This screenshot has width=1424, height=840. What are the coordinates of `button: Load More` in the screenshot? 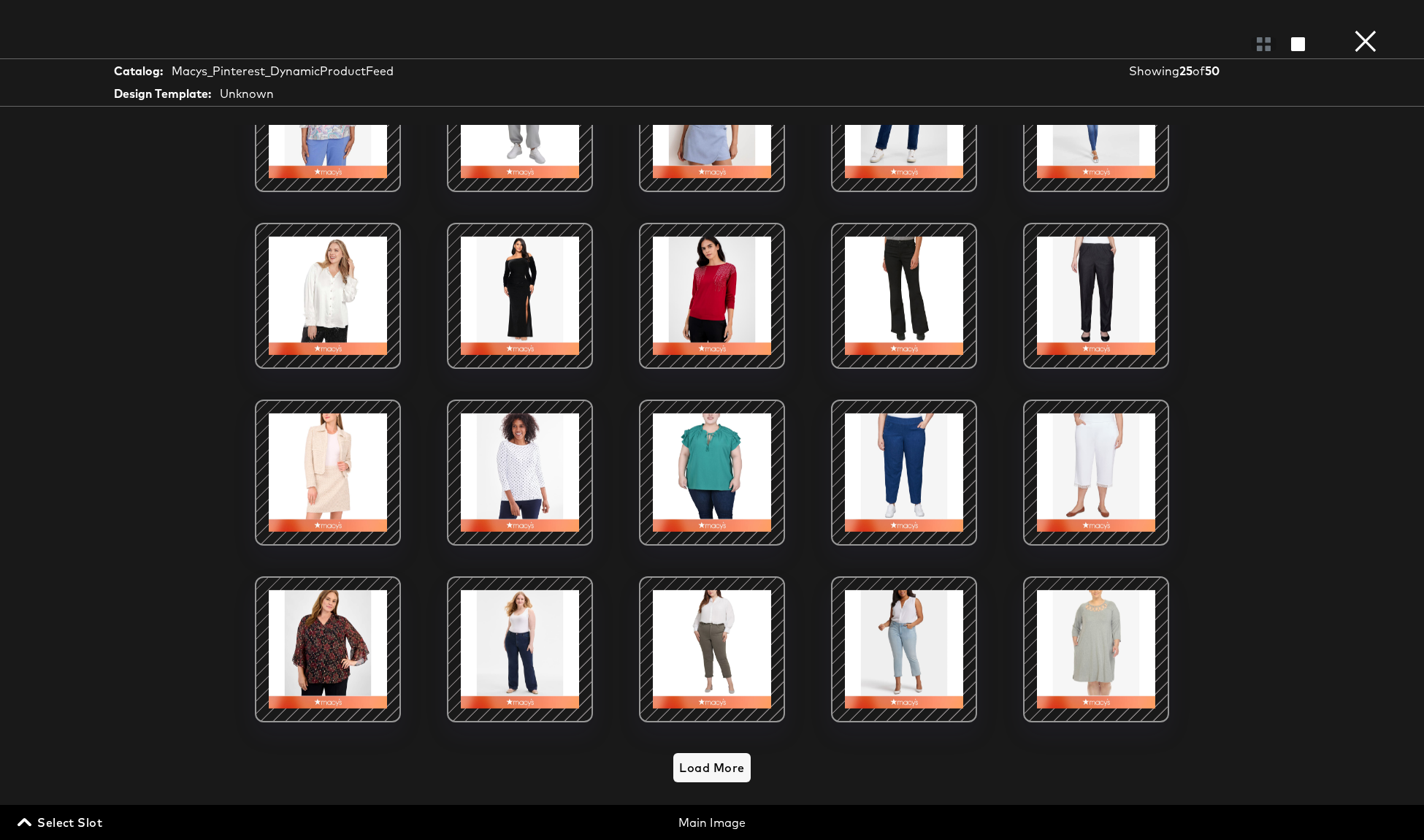 It's located at (712, 768).